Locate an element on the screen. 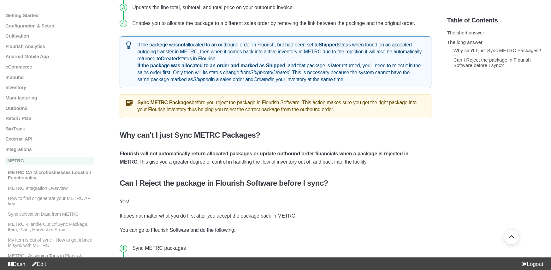  p: METRC -Handle Out Of Sync Package, Item, Plant, Harvest or Strain. is located at coordinates (51, 227).